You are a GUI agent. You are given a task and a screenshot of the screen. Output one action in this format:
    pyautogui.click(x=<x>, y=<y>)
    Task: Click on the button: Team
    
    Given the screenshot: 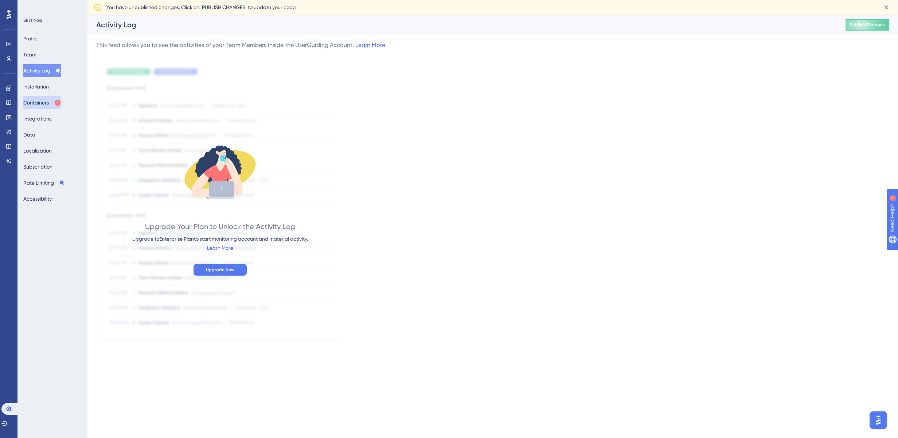 What is the action you would take?
    pyautogui.click(x=30, y=55)
    